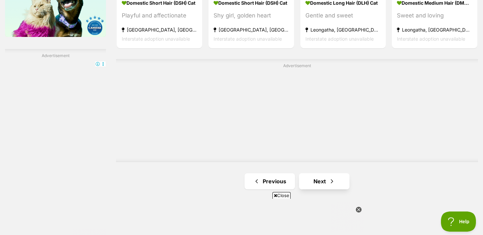 Image resolution: width=483 pixels, height=235 pixels. What do you see at coordinates (270, 182) in the screenshot?
I see `a: Previous page` at bounding box center [270, 182].